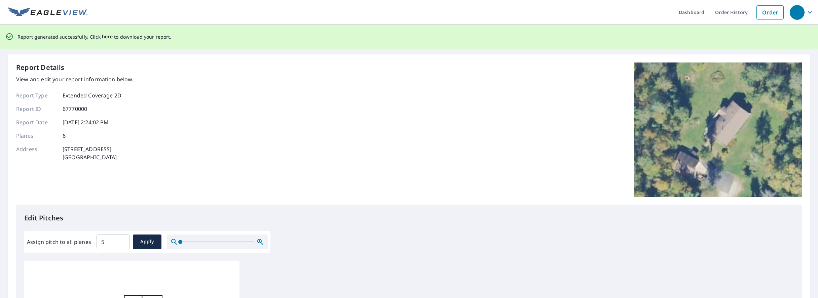 The image size is (818, 298). Describe the element at coordinates (113, 242) in the screenshot. I see `input: 00.0` at that location.